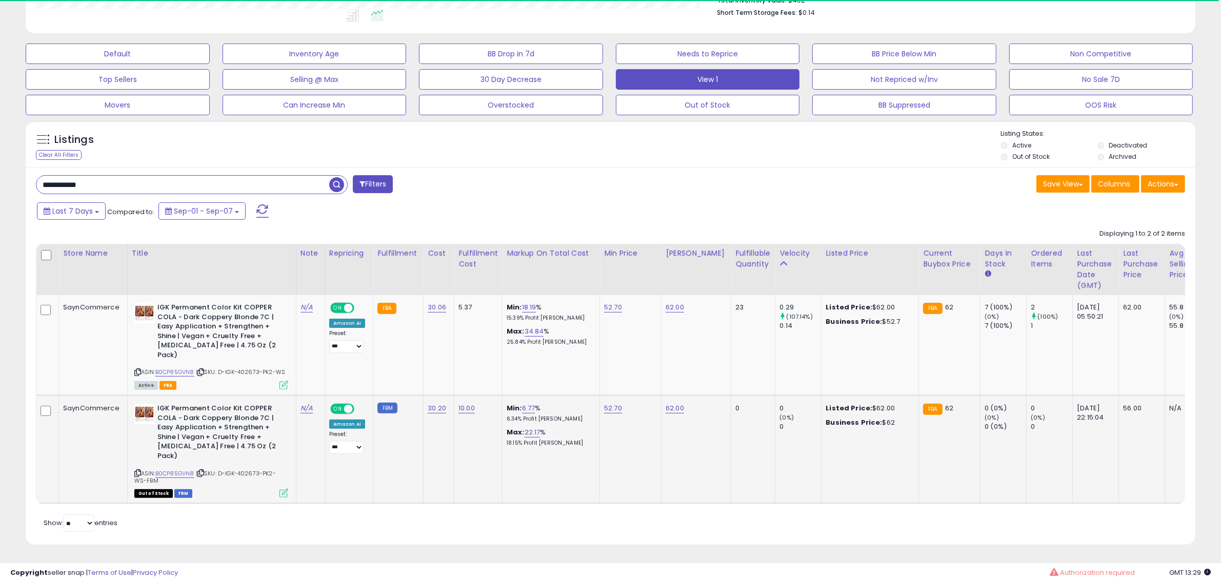 This screenshot has height=583, width=1221. What do you see at coordinates (184, 494) in the screenshot?
I see `span: FBM` at bounding box center [184, 494].